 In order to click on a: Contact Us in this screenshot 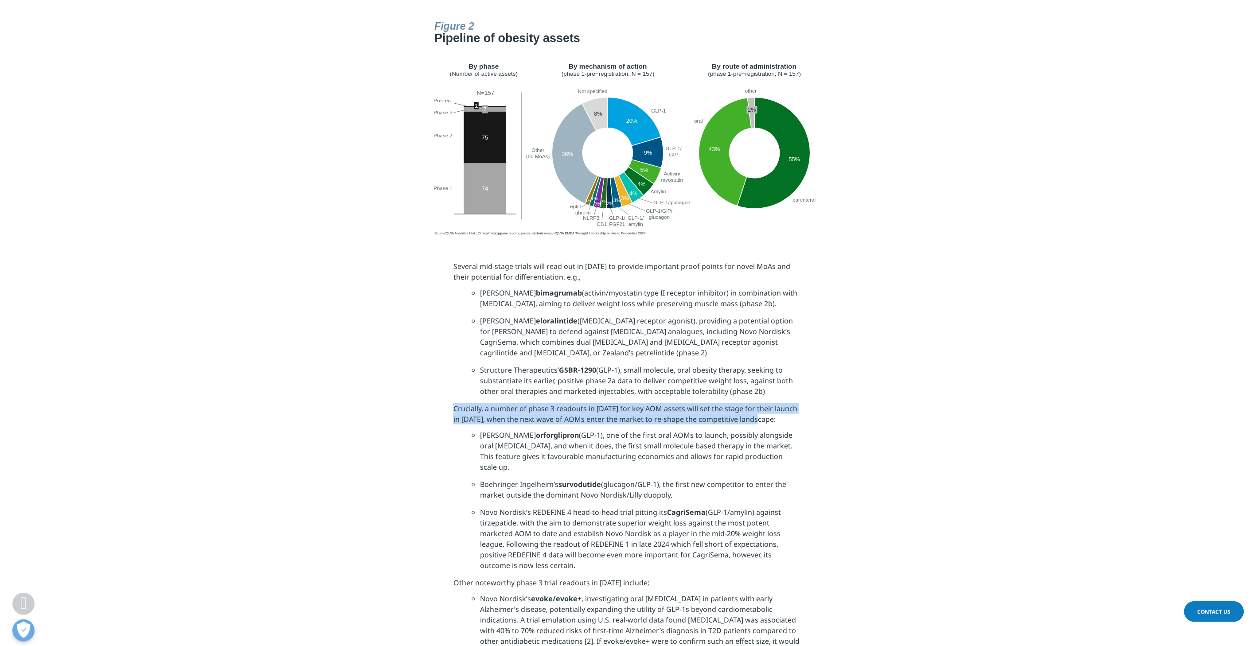, I will do `click(1214, 612)`.